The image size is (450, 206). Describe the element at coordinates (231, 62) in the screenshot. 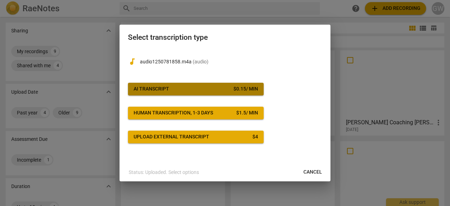

I see `p: audio1250781858.m4a(audio)` at that location.